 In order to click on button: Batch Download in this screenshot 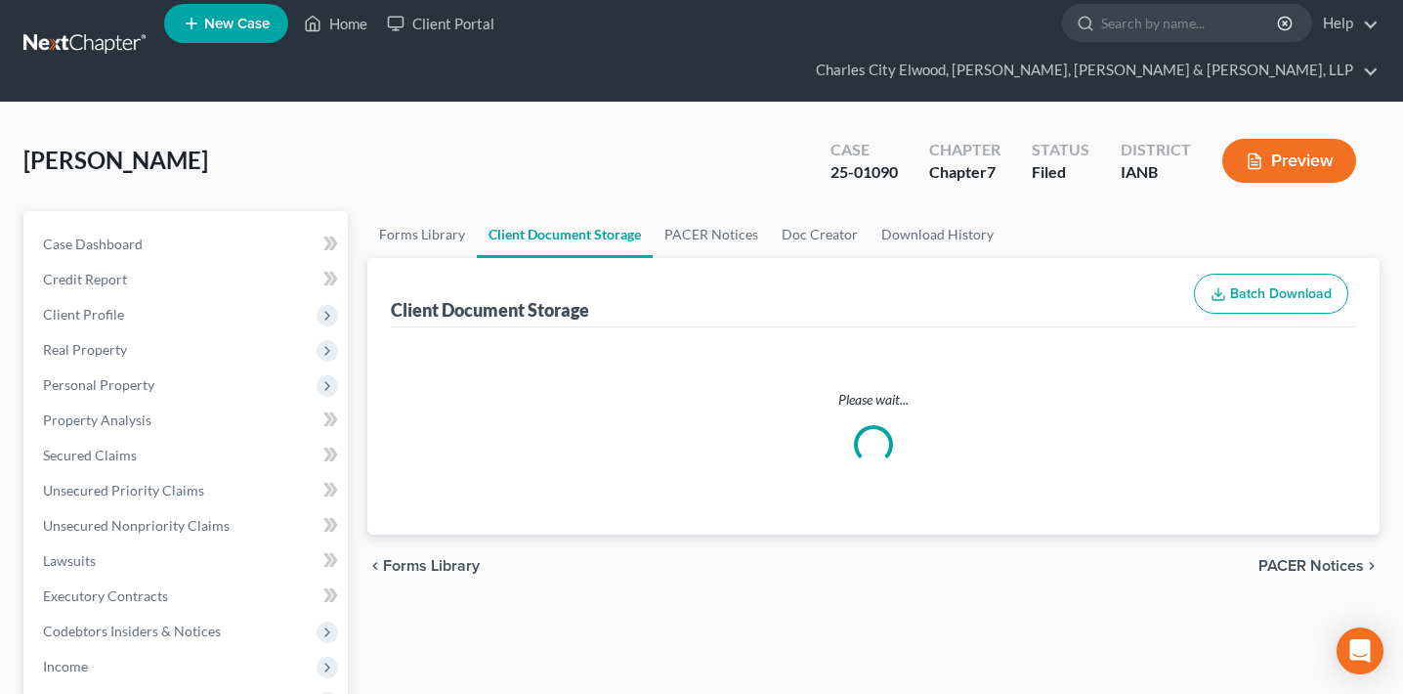, I will do `click(1271, 294)`.